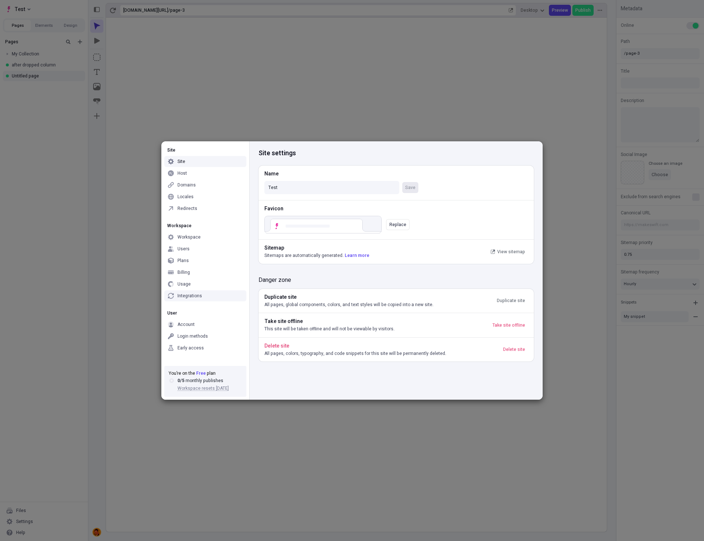 This screenshot has width=704, height=541. I want to click on div: Integrations, so click(190, 296).